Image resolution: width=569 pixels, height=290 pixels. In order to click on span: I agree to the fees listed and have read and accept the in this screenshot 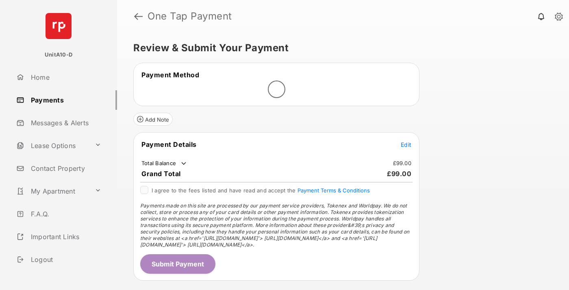, I will do `click(260, 190)`.